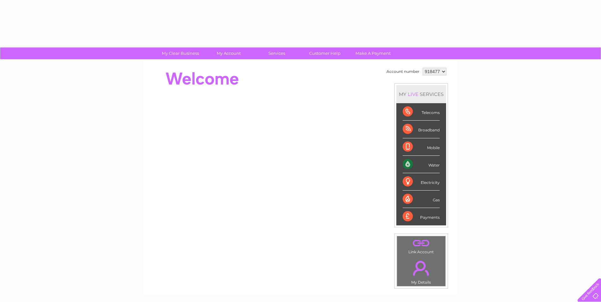 The image size is (601, 302). I want to click on div: Broadband, so click(421, 129).